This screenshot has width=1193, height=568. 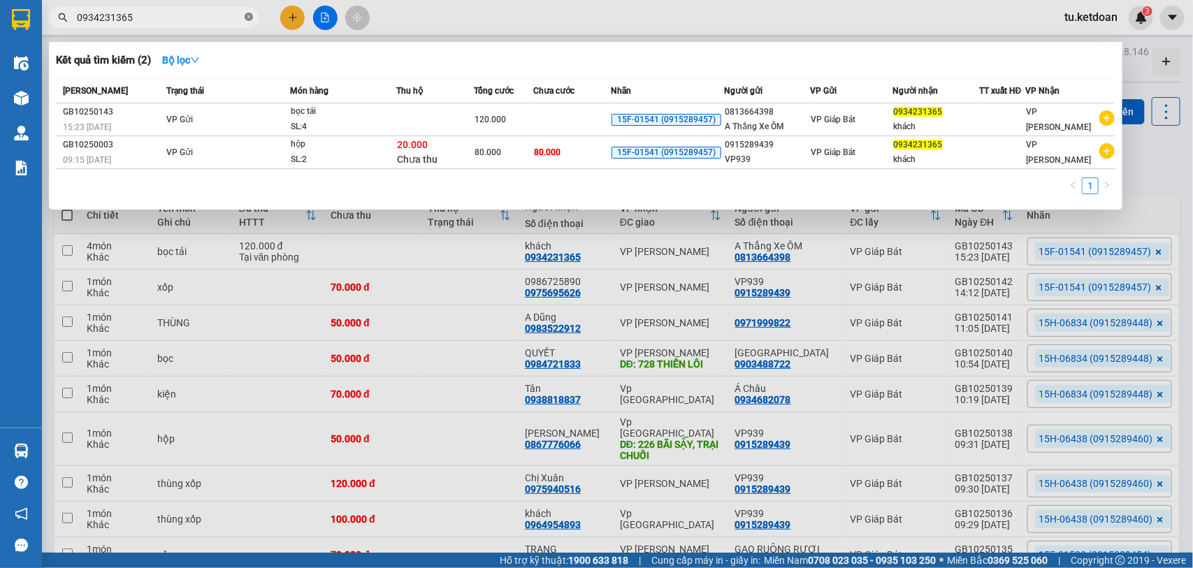 I want to click on div: 0915289439, so click(x=767, y=145).